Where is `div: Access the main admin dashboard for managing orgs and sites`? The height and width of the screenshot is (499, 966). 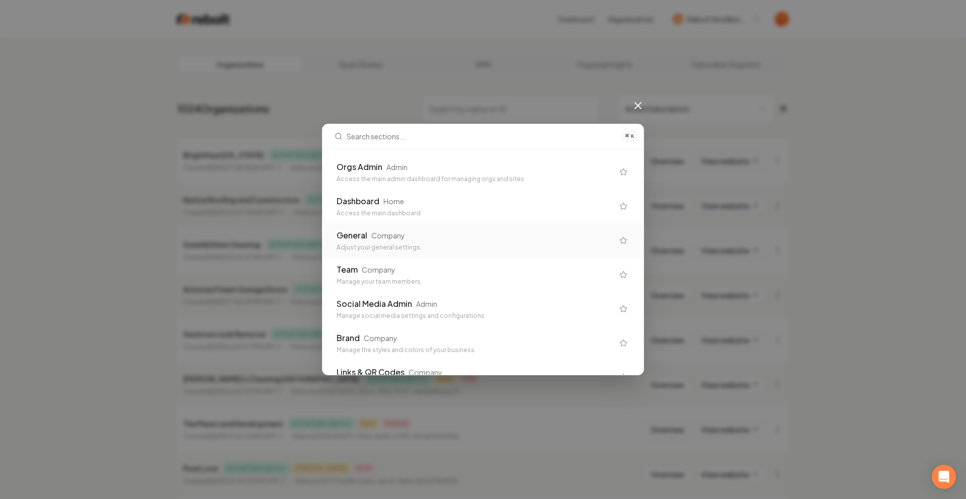 div: Access the main admin dashboard for managing orgs and sites is located at coordinates (475, 179).